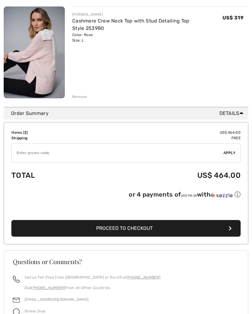  I want to click on td: Total, so click(52, 175).